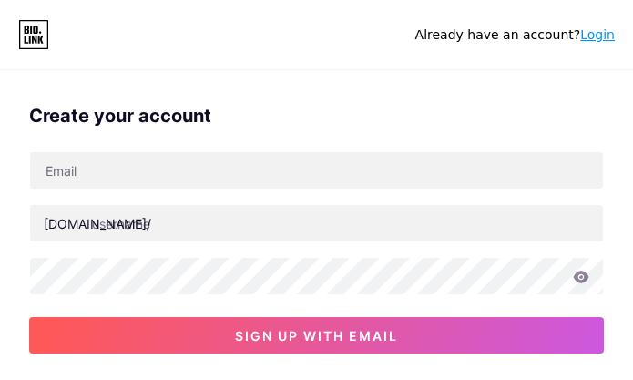 The width and height of the screenshot is (633, 380). Describe the element at coordinates (316, 116) in the screenshot. I see `div: Create your account` at that location.